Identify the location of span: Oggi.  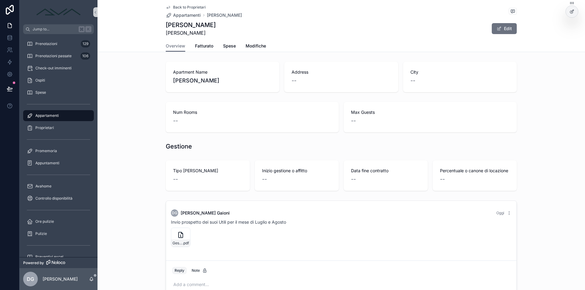
(500, 213).